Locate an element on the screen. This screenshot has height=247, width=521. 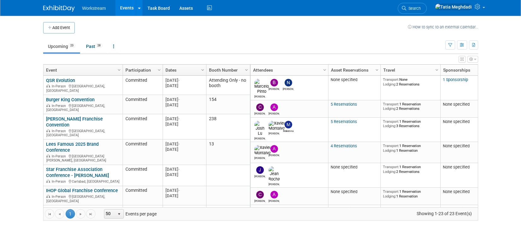
a: 4 Reservations is located at coordinates (344, 146).